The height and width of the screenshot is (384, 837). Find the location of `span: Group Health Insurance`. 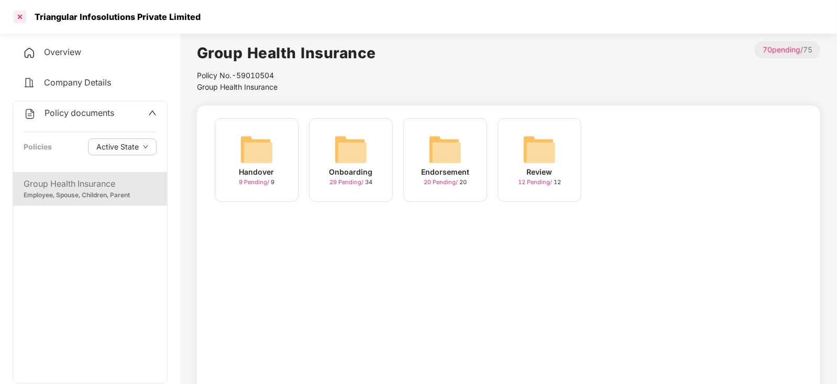

span: Group Health Insurance is located at coordinates (237, 86).